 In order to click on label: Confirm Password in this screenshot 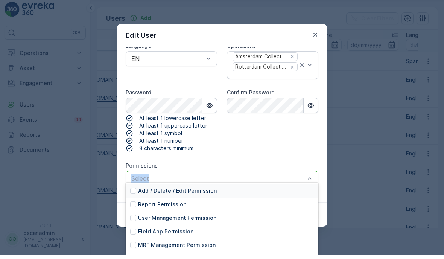, I will do `click(251, 96)`.